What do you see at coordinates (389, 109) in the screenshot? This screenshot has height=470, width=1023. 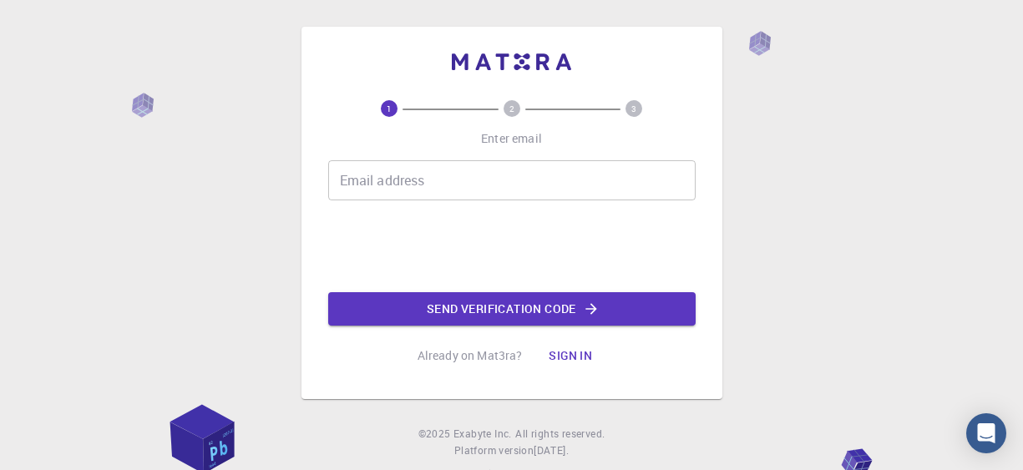 I see `text: 1` at bounding box center [389, 109].